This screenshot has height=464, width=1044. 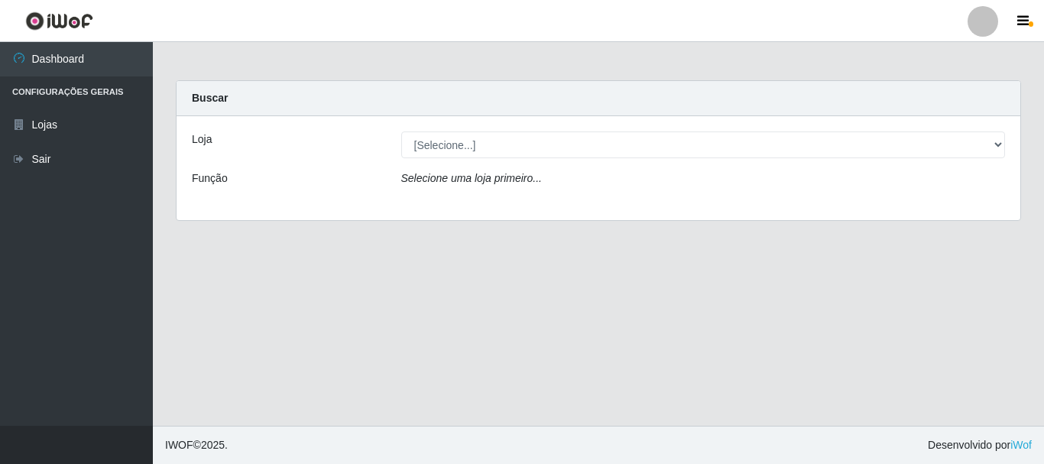 I want to click on i: Selecione uma loja primeiro..., so click(x=472, y=178).